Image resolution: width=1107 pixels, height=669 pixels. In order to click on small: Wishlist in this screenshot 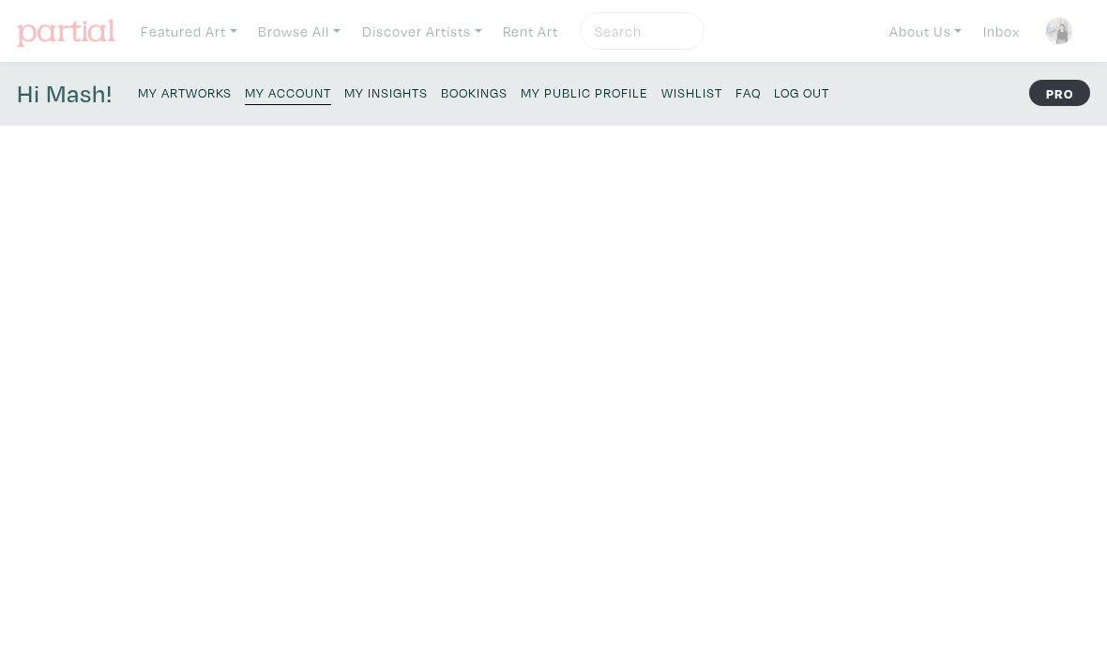, I will do `click(691, 92)`.